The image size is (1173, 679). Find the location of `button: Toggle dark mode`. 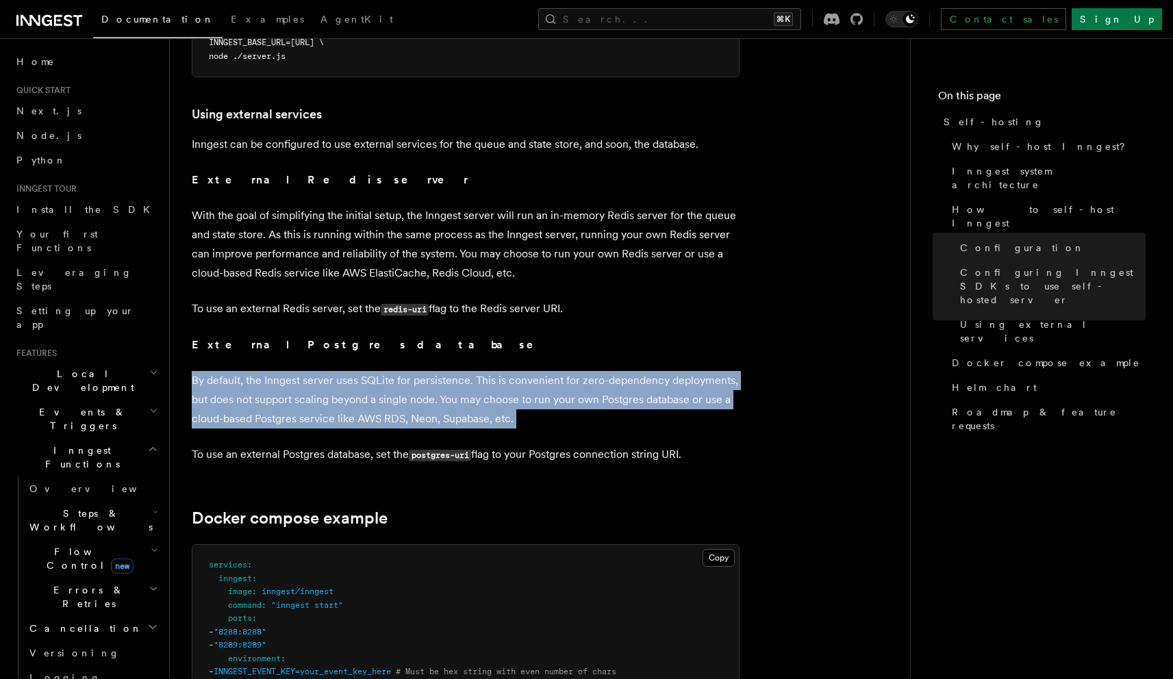

button: Toggle dark mode is located at coordinates (902, 19).